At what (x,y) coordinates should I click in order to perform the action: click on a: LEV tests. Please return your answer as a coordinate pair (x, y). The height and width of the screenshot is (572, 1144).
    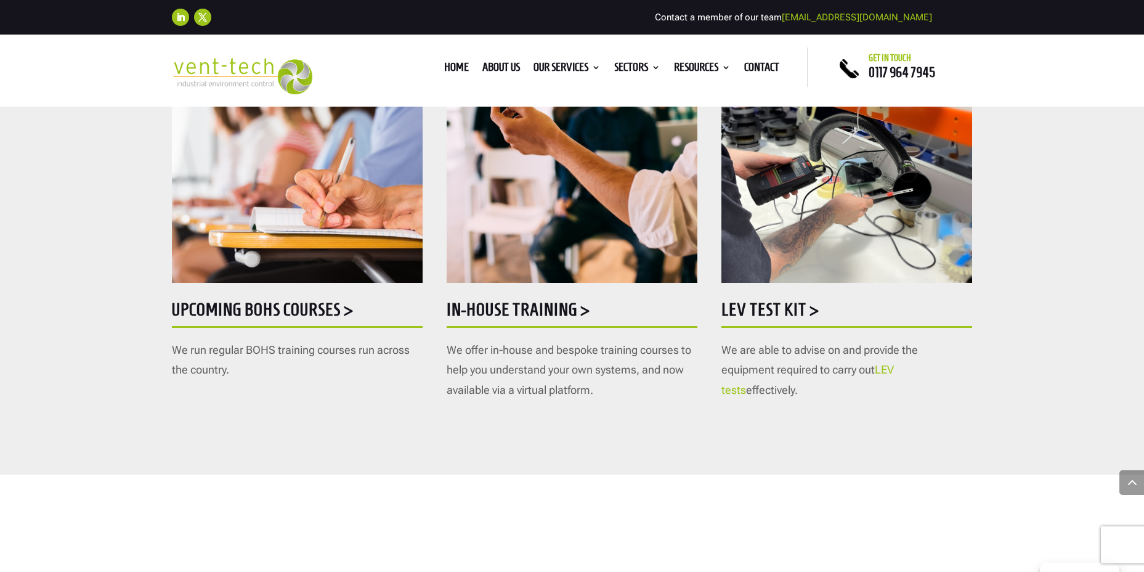
    Looking at the image, I should click on (808, 379).